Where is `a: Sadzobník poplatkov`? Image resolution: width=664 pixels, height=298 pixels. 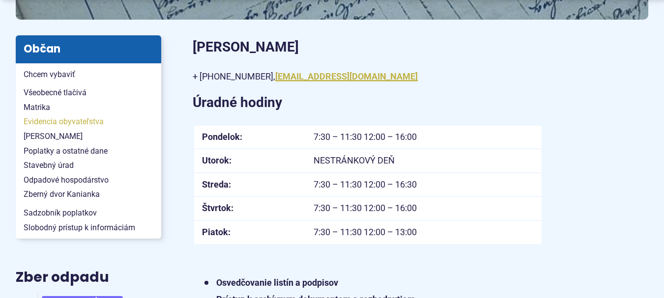 a: Sadzobník poplatkov is located at coordinates (88, 213).